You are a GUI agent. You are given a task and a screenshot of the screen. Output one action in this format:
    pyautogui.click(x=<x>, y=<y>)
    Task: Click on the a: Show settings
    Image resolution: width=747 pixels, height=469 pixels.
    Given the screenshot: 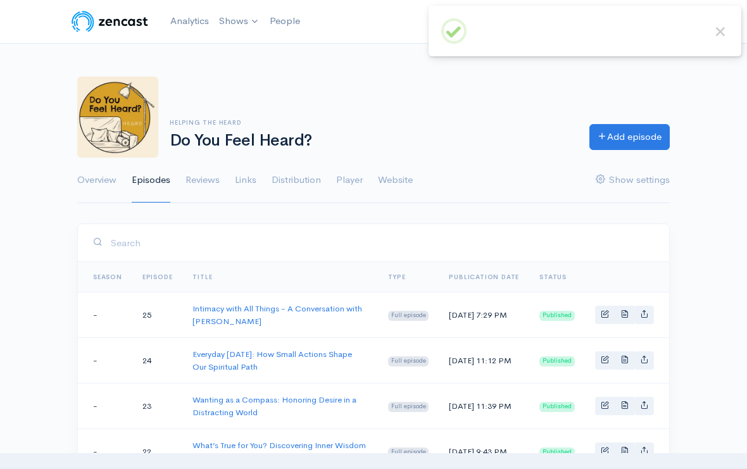 What is the action you would take?
    pyautogui.click(x=632, y=180)
    